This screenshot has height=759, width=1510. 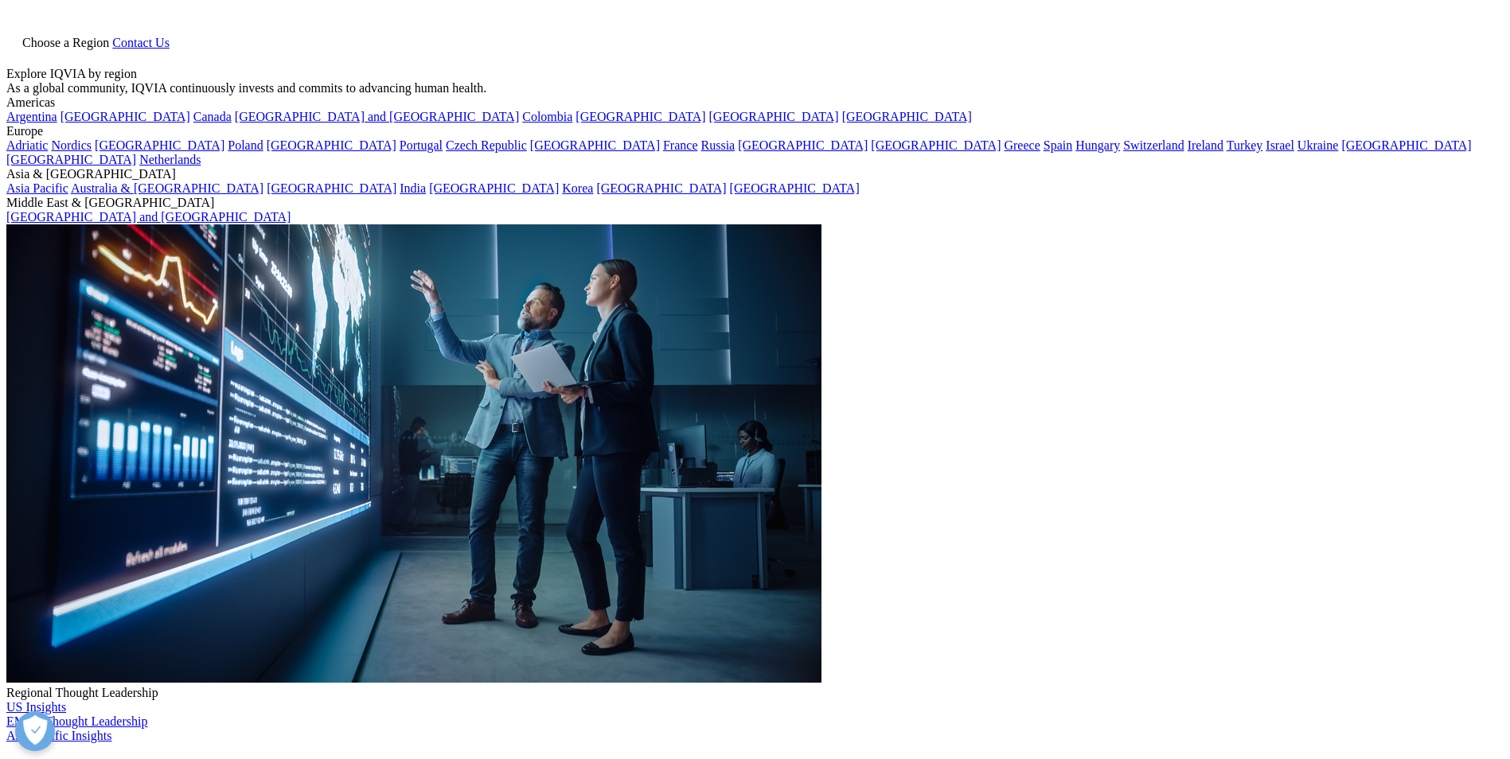 What do you see at coordinates (76, 721) in the screenshot?
I see `a: EMEA Thought Leadership` at bounding box center [76, 721].